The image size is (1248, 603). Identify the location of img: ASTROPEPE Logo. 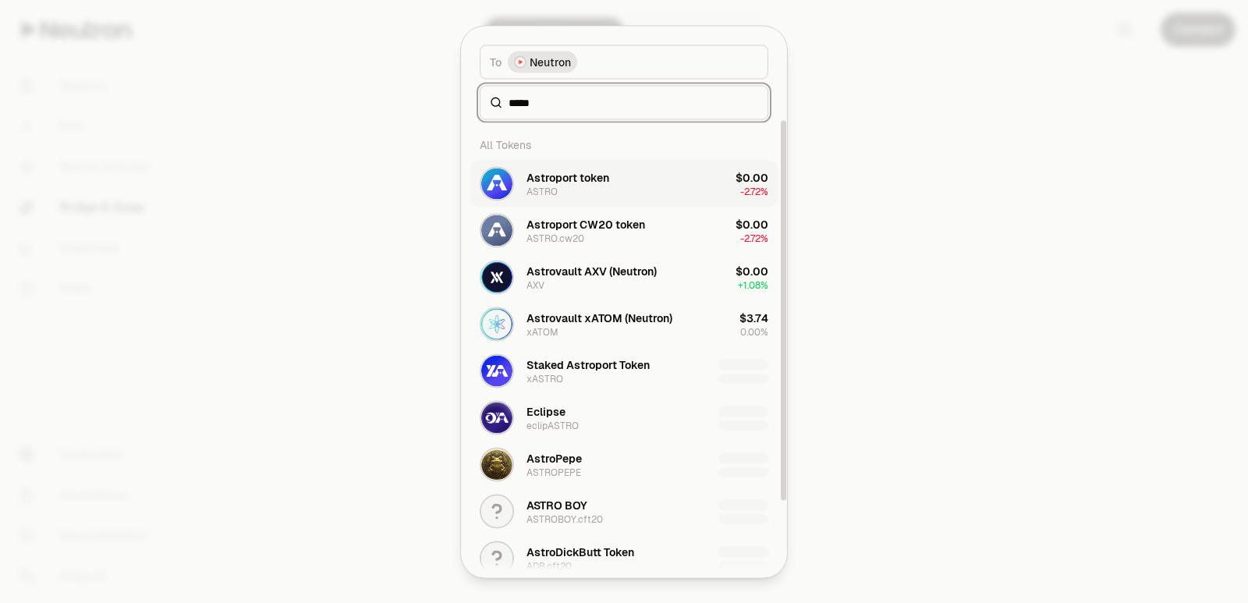
(497, 464).